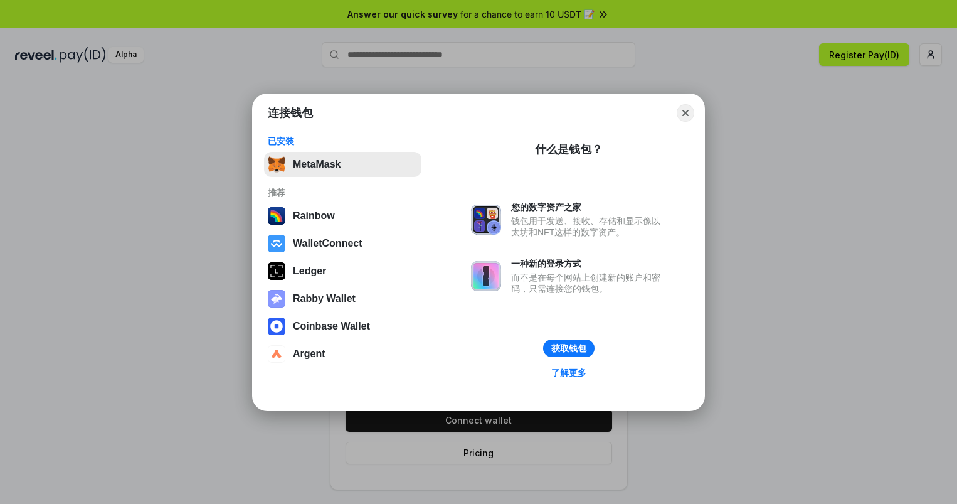 This screenshot has width=957, height=504. What do you see at coordinates (686, 113) in the screenshot?
I see `button: Close` at bounding box center [686, 113].